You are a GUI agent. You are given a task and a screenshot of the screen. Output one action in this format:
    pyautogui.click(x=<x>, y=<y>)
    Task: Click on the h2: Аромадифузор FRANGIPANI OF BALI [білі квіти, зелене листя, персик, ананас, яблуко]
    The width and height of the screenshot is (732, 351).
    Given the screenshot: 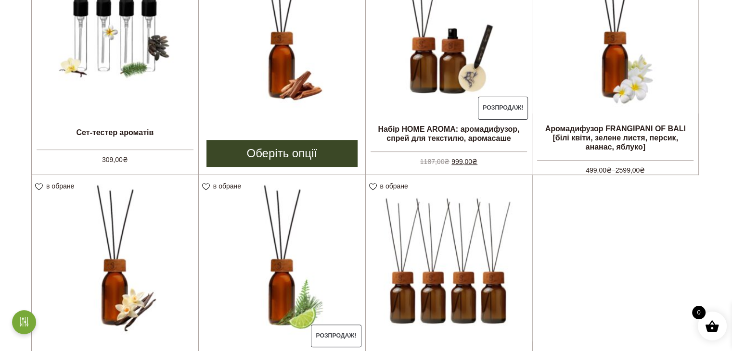 What is the action you would take?
    pyautogui.click(x=615, y=138)
    